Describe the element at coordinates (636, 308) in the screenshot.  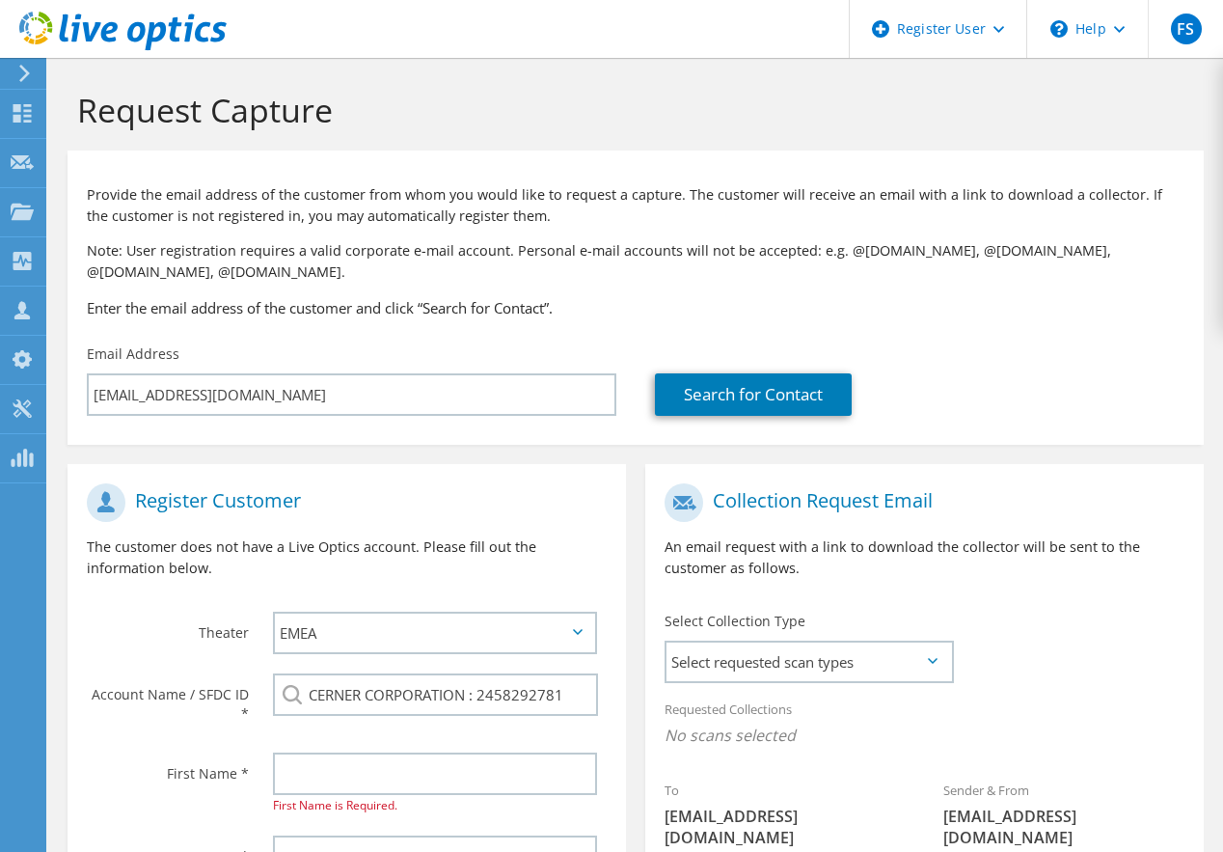
I see `h3: Enter the email address of the customer and click “Search for Contact”.` at that location.